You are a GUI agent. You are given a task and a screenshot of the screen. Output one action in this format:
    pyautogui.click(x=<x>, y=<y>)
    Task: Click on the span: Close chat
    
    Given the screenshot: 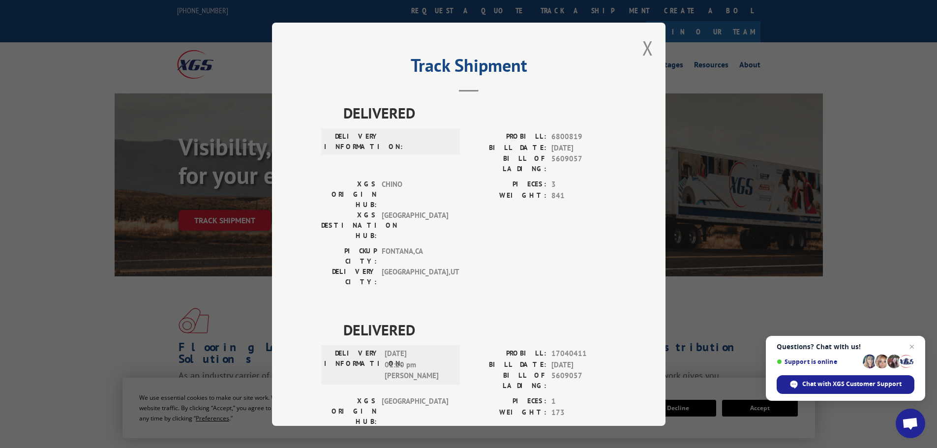 What is the action you would take?
    pyautogui.click(x=912, y=347)
    